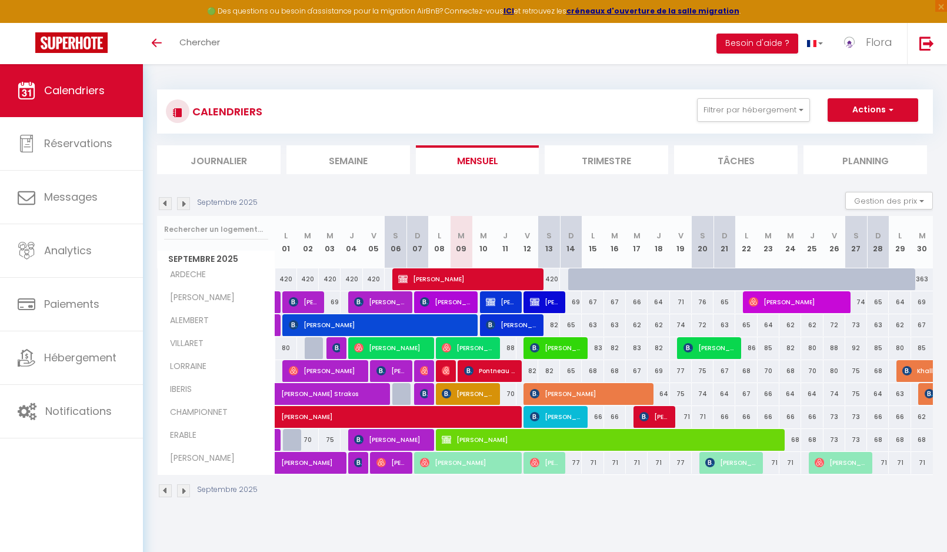 The width and height of the screenshot is (947, 552). I want to click on li: Tâches, so click(736, 159).